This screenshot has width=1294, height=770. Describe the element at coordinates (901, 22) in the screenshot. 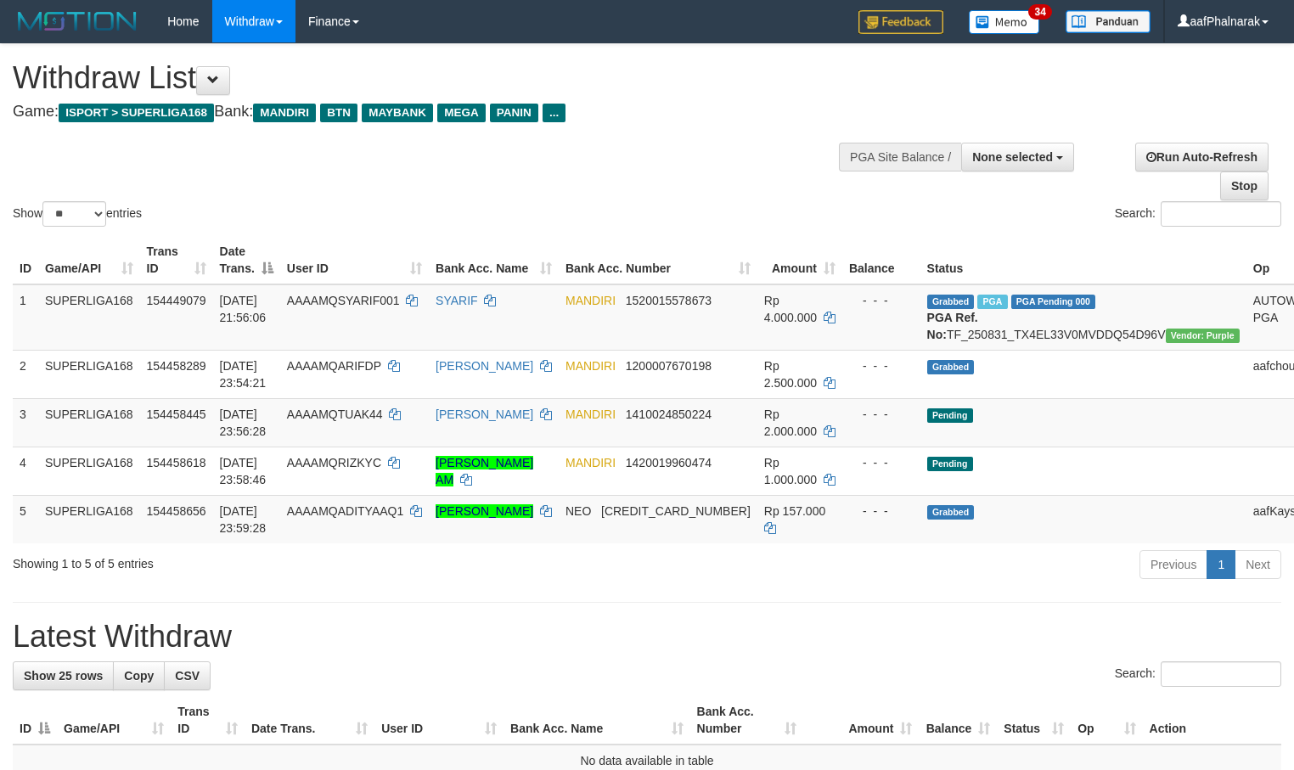

I see `img: Feedback.jpg` at that location.